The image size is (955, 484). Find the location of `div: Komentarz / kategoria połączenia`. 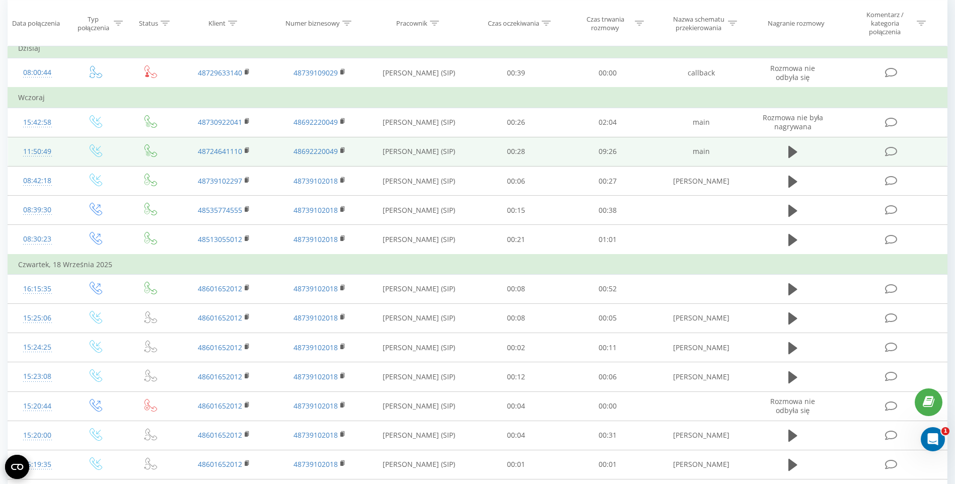

div: Komentarz / kategoria połączenia is located at coordinates (884, 23).